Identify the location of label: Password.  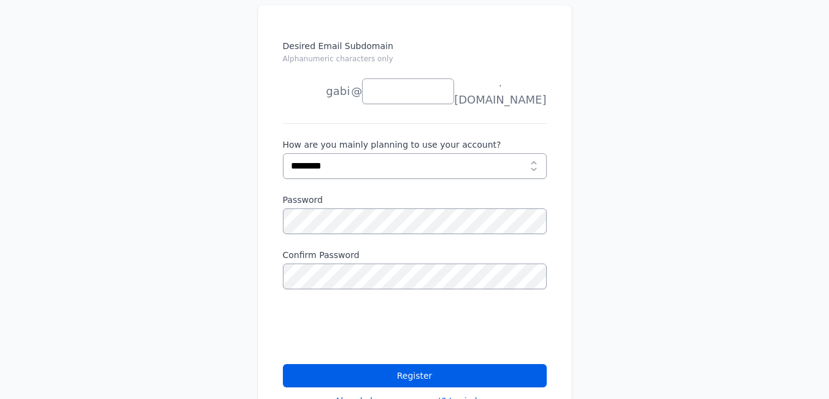
(415, 200).